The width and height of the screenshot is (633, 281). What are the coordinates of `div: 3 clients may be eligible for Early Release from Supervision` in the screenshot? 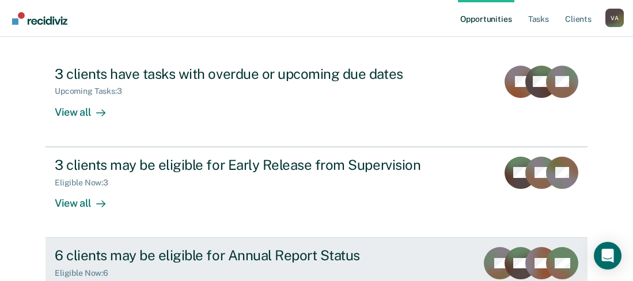 It's located at (257, 165).